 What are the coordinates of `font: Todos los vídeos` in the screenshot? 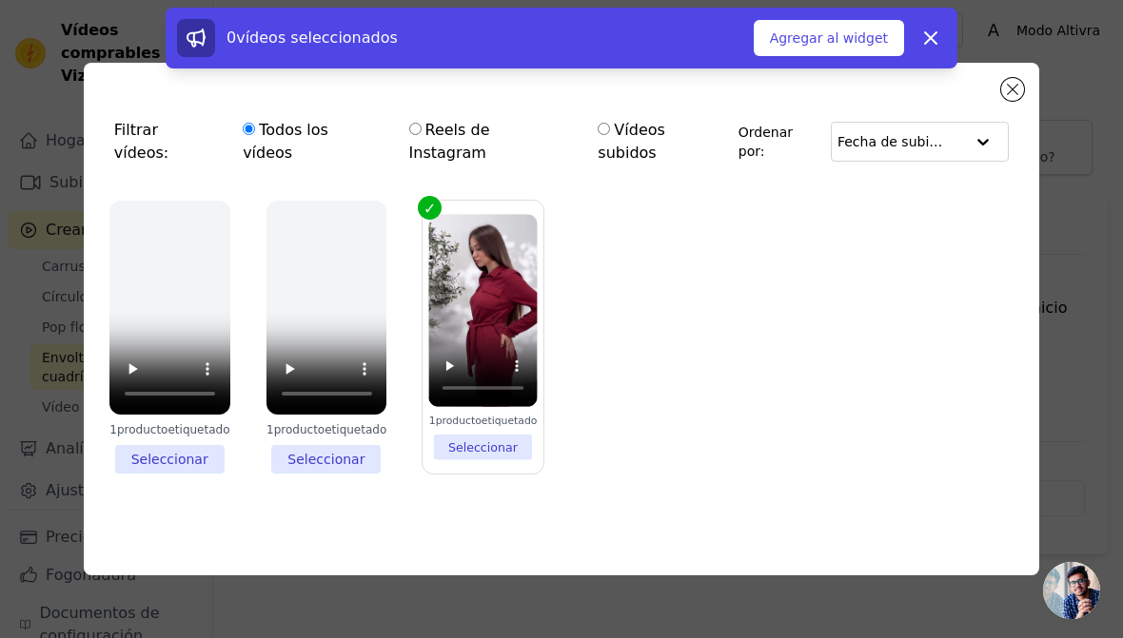 It's located at (285, 141).